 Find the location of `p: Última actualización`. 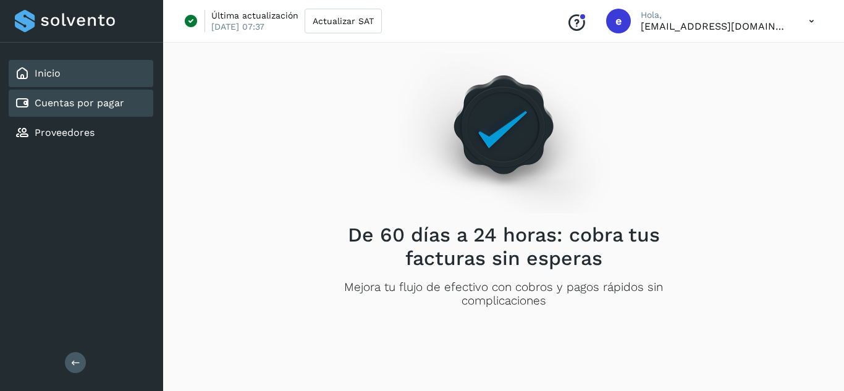

p: Última actualización is located at coordinates (255, 15).